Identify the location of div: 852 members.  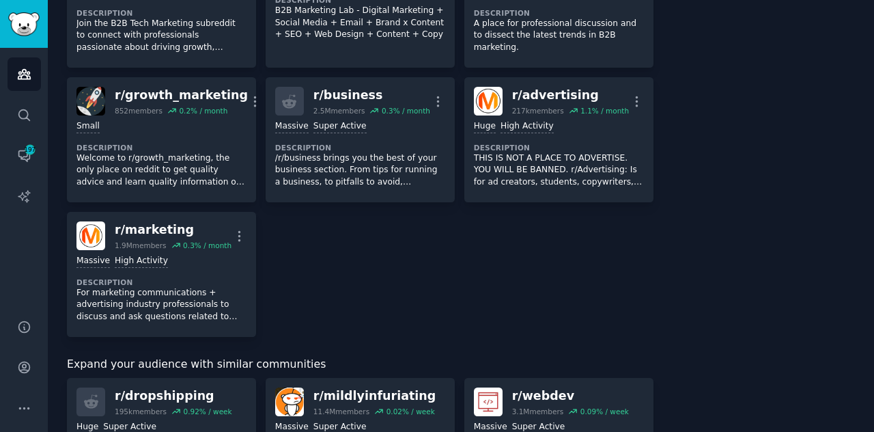
(139, 111).